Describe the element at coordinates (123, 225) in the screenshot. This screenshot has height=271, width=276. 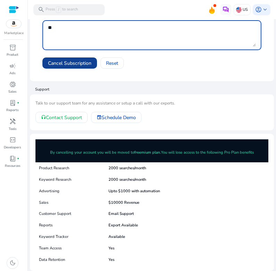
I see `p: Export Available` at that location.